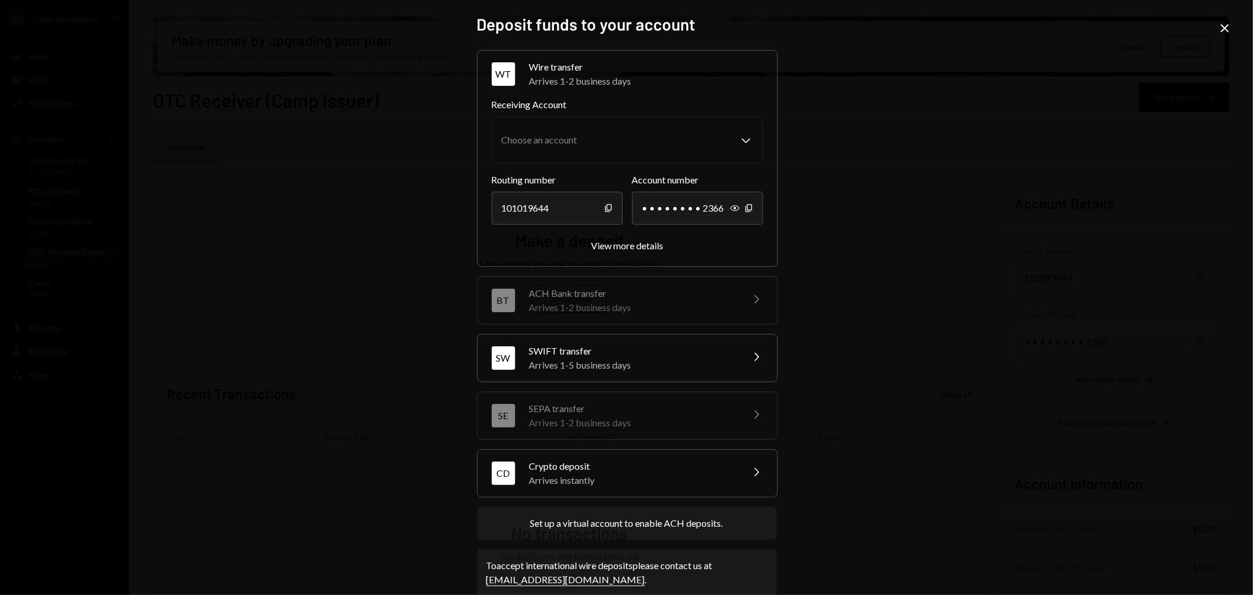 The width and height of the screenshot is (1253, 595). Describe the element at coordinates (504, 300) in the screenshot. I see `div: BT` at that location.